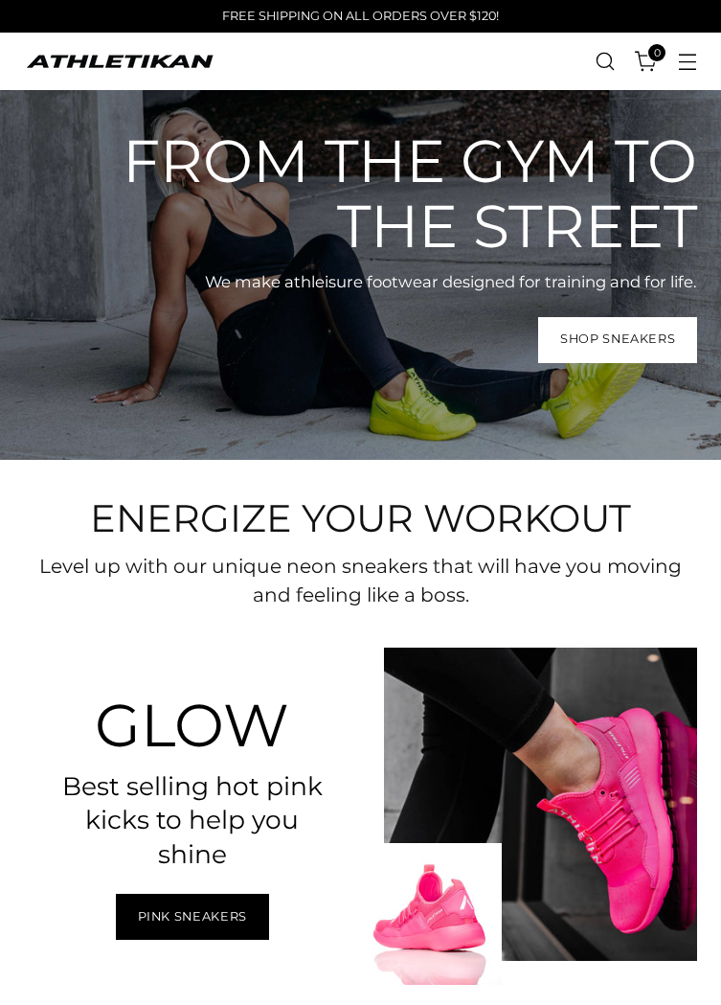  What do you see at coordinates (605, 61) in the screenshot?
I see `a: Open search modal` at bounding box center [605, 61].